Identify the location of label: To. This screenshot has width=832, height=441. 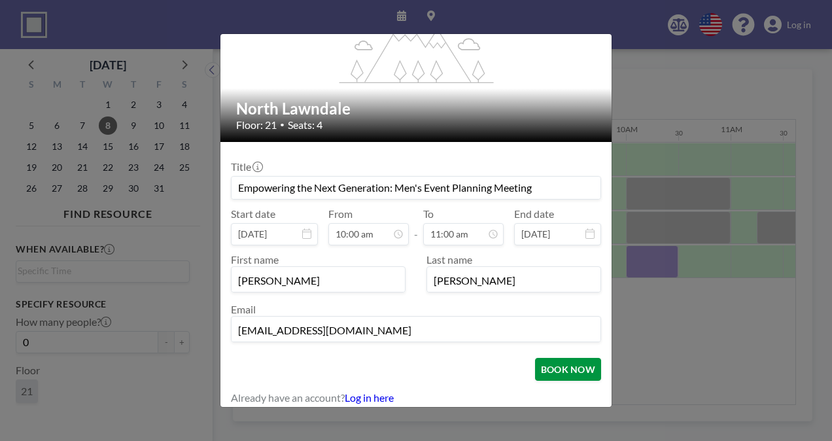
(428, 214).